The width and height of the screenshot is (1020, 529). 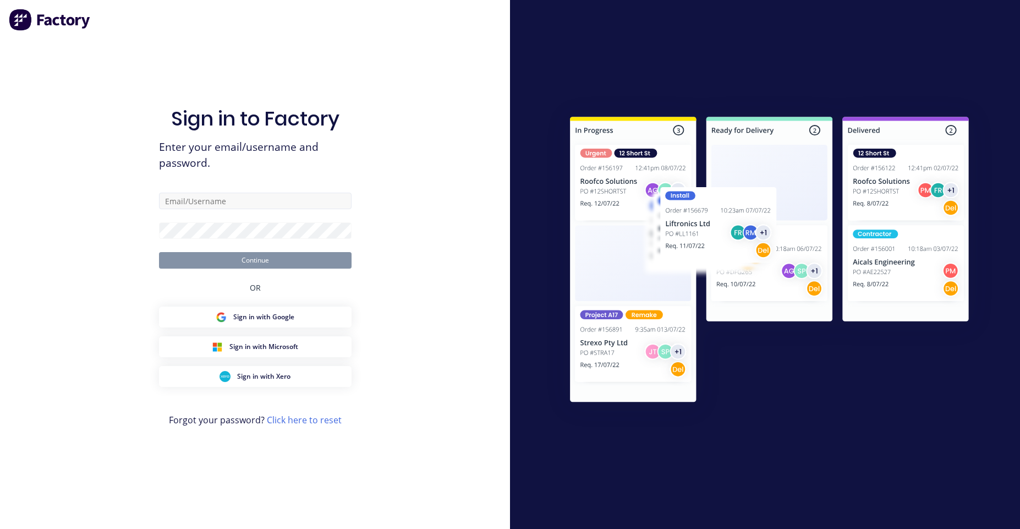 I want to click on img: Xero Sign in, so click(x=225, y=376).